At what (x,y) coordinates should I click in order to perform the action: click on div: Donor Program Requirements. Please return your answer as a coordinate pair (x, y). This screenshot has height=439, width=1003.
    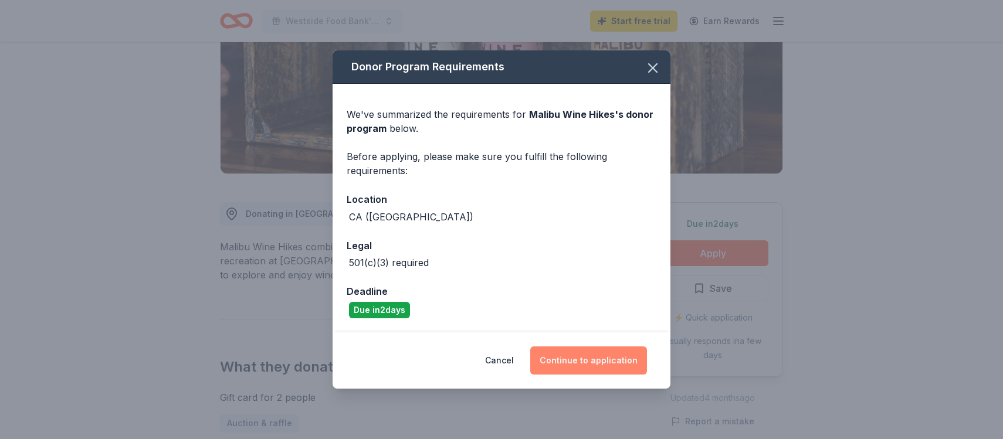
    Looking at the image, I should click on (502, 67).